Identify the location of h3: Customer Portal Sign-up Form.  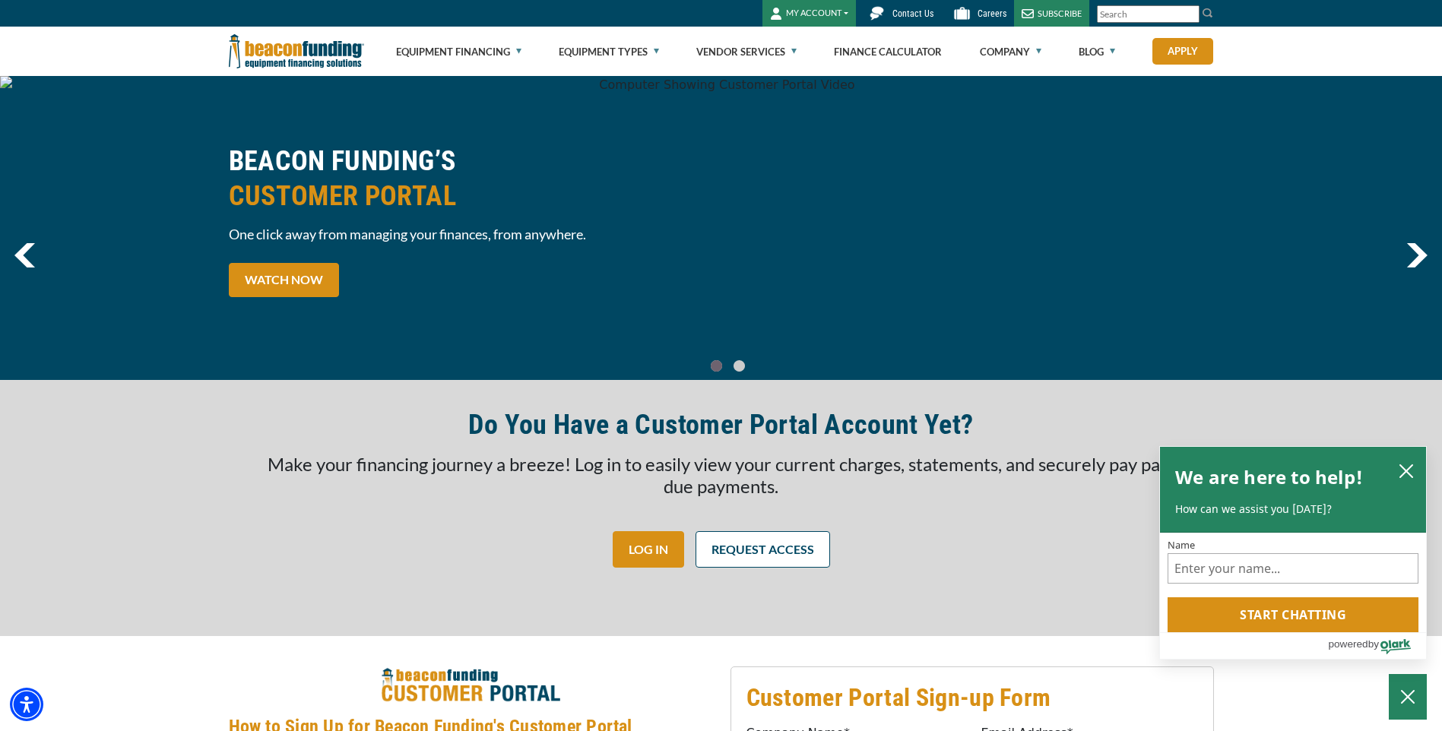
(972, 698).